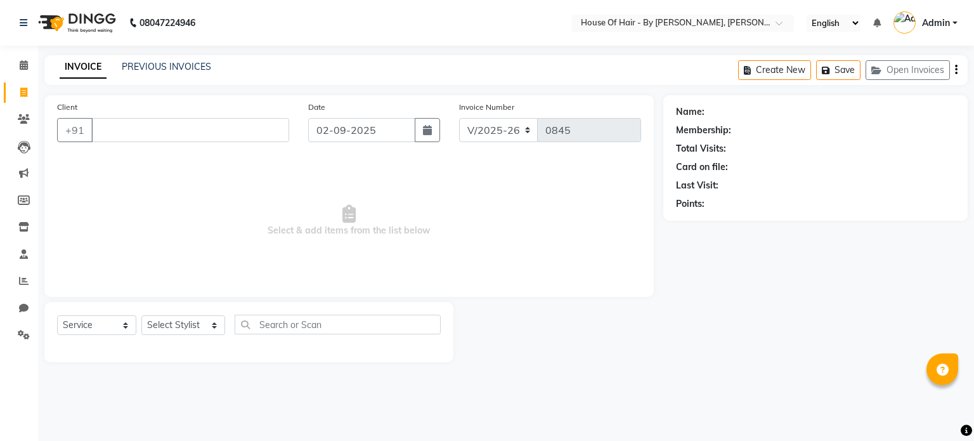 Image resolution: width=974 pixels, height=441 pixels. What do you see at coordinates (839, 70) in the screenshot?
I see `button: Save` at bounding box center [839, 70].